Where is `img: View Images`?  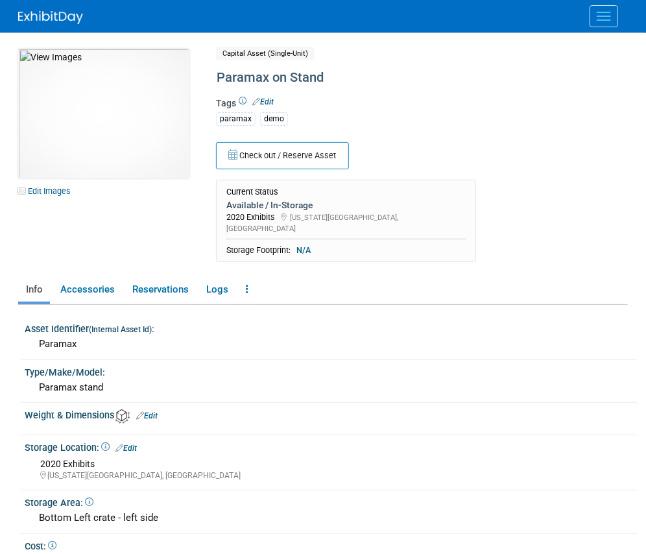 img: View Images is located at coordinates (104, 114).